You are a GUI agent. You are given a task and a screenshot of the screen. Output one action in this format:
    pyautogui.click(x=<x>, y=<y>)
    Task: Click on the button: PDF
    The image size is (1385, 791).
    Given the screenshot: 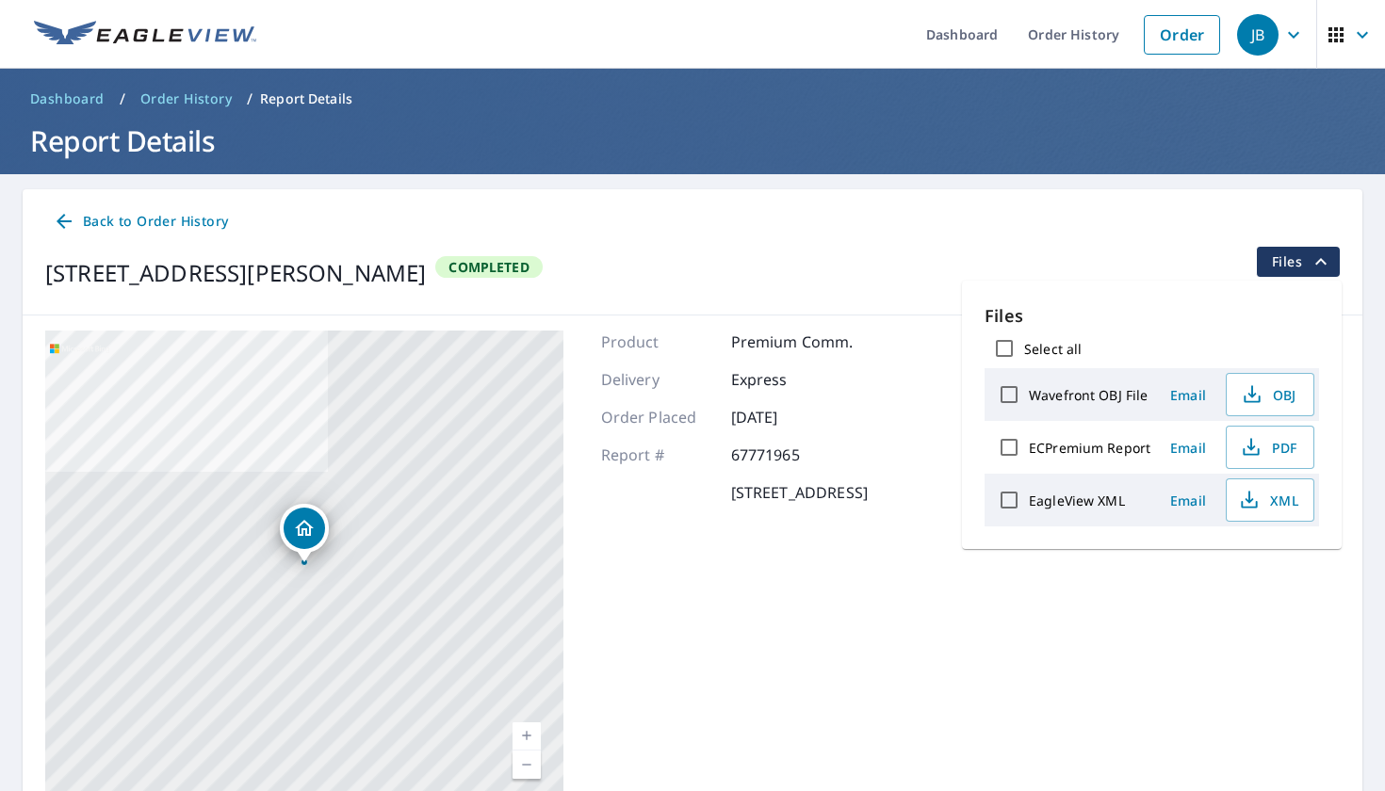 What is the action you would take?
    pyautogui.click(x=1270, y=448)
    